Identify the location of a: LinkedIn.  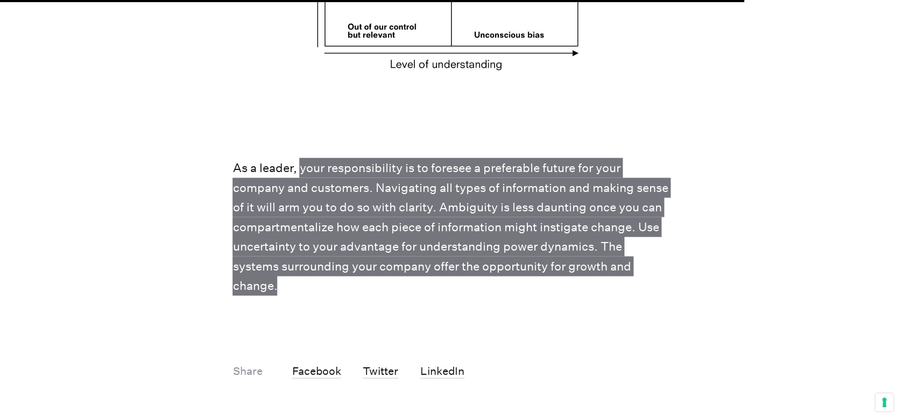
(442, 372).